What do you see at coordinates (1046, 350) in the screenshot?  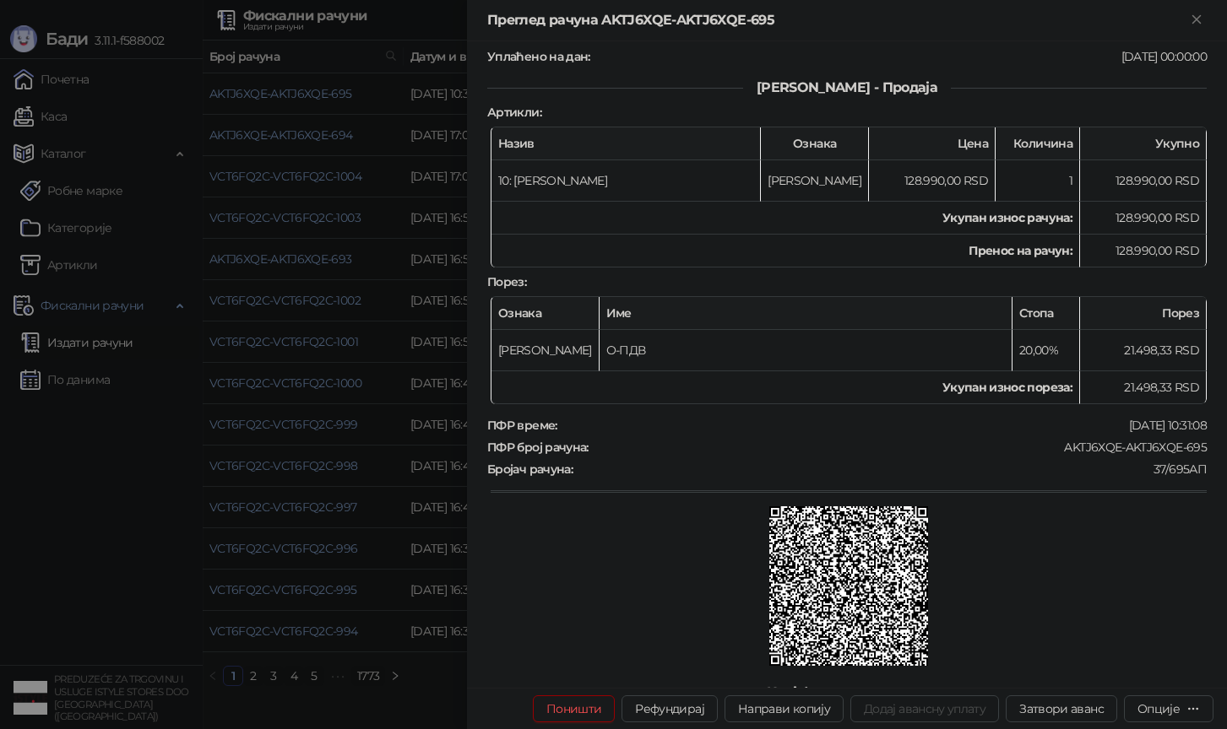 I see `td: 20,00%` at bounding box center [1046, 350].